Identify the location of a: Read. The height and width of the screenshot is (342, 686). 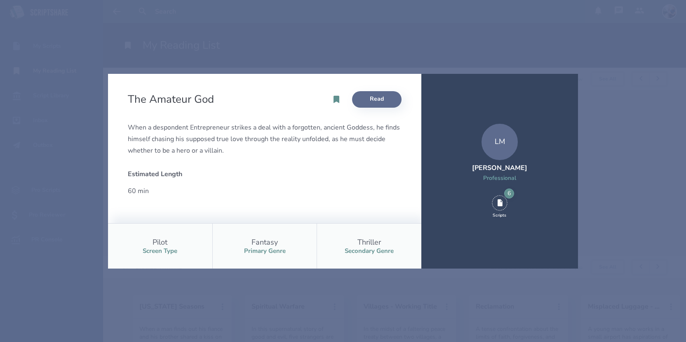
(377, 99).